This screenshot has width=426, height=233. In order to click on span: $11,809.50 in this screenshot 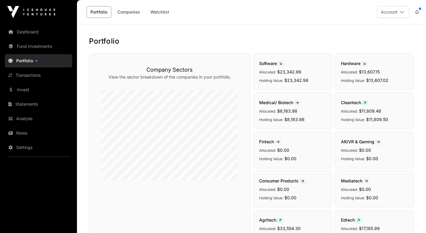, I will do `click(377, 119)`.